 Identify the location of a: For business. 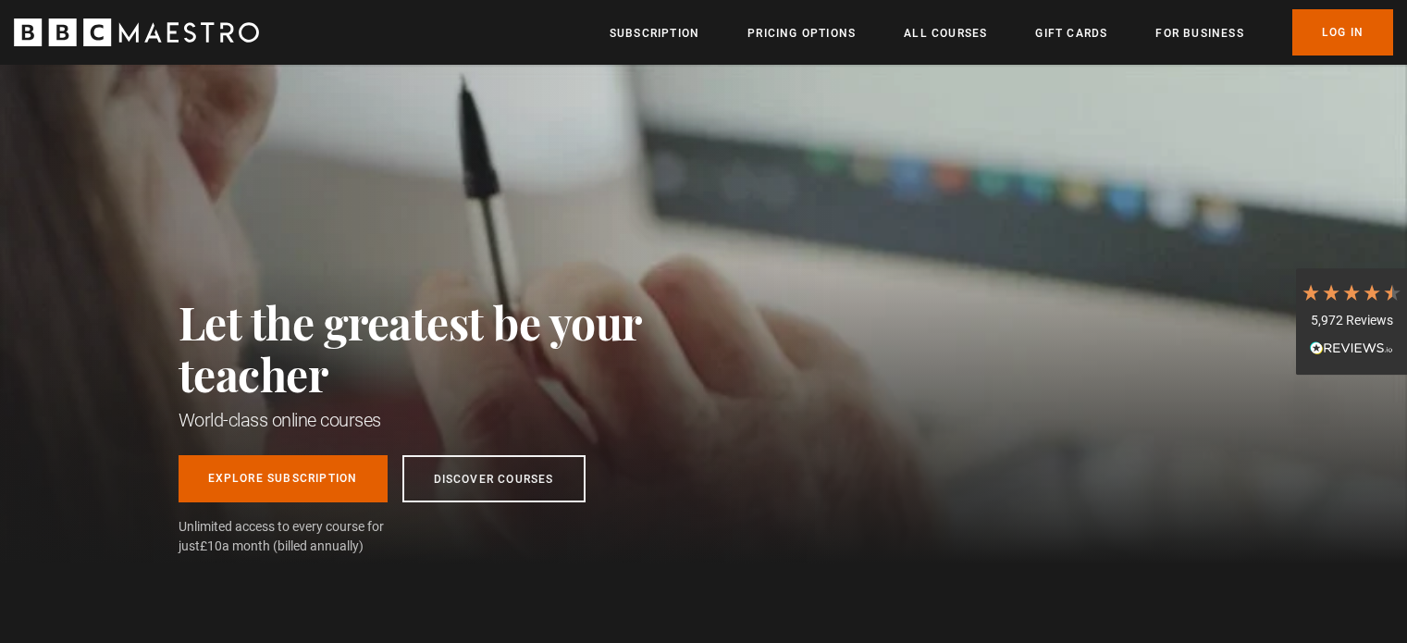
(1198, 33).